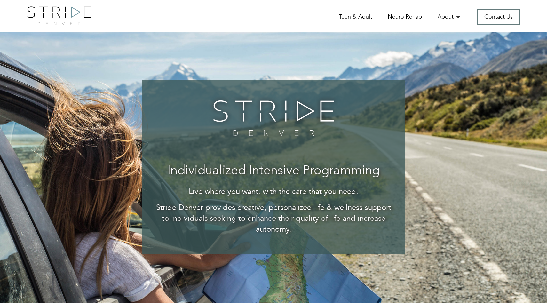 This screenshot has width=547, height=303. Describe the element at coordinates (273, 118) in the screenshot. I see `img: banner-logo.png` at that location.